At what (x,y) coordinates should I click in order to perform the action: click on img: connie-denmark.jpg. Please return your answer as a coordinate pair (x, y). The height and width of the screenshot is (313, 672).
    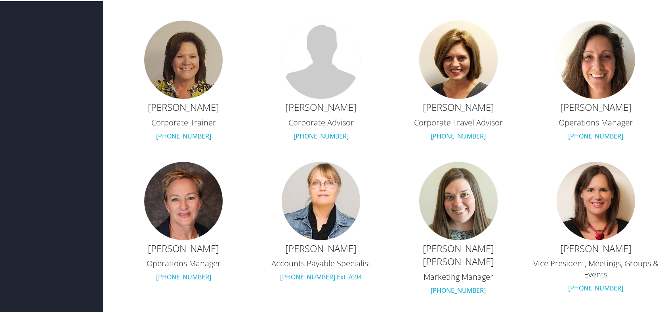
    Looking at the image, I should click on (183, 59).